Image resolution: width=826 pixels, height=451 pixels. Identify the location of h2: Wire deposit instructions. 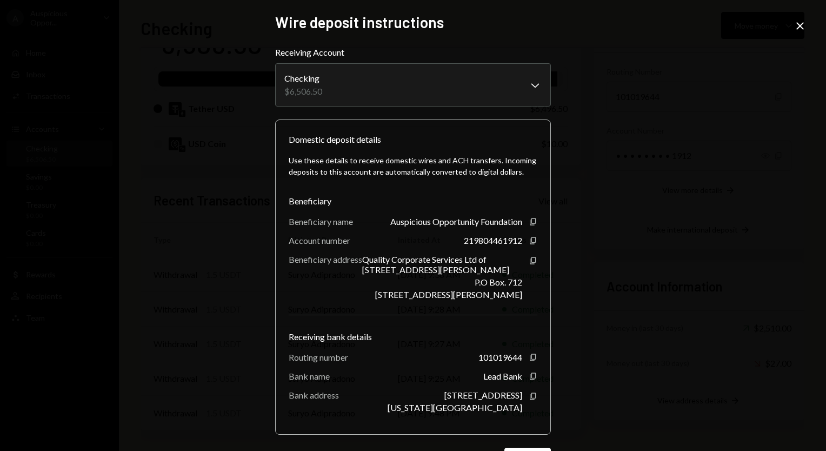
(413, 22).